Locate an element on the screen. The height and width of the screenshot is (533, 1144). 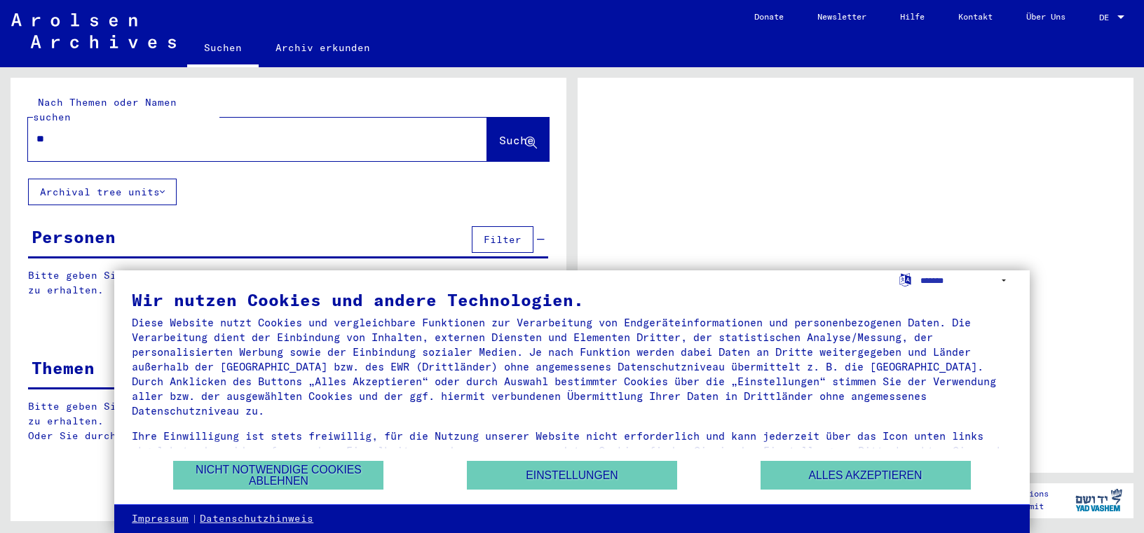
div: Ihre Einwilligung ist stets freiwillig, für die Nutzung unserer Website nicht erforderlich und ka... is located at coordinates (572, 451).